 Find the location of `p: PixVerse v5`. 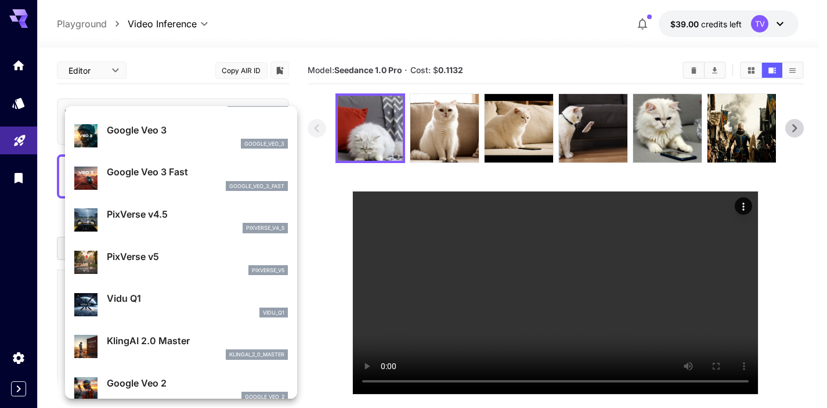

p: PixVerse v5 is located at coordinates (197, 257).